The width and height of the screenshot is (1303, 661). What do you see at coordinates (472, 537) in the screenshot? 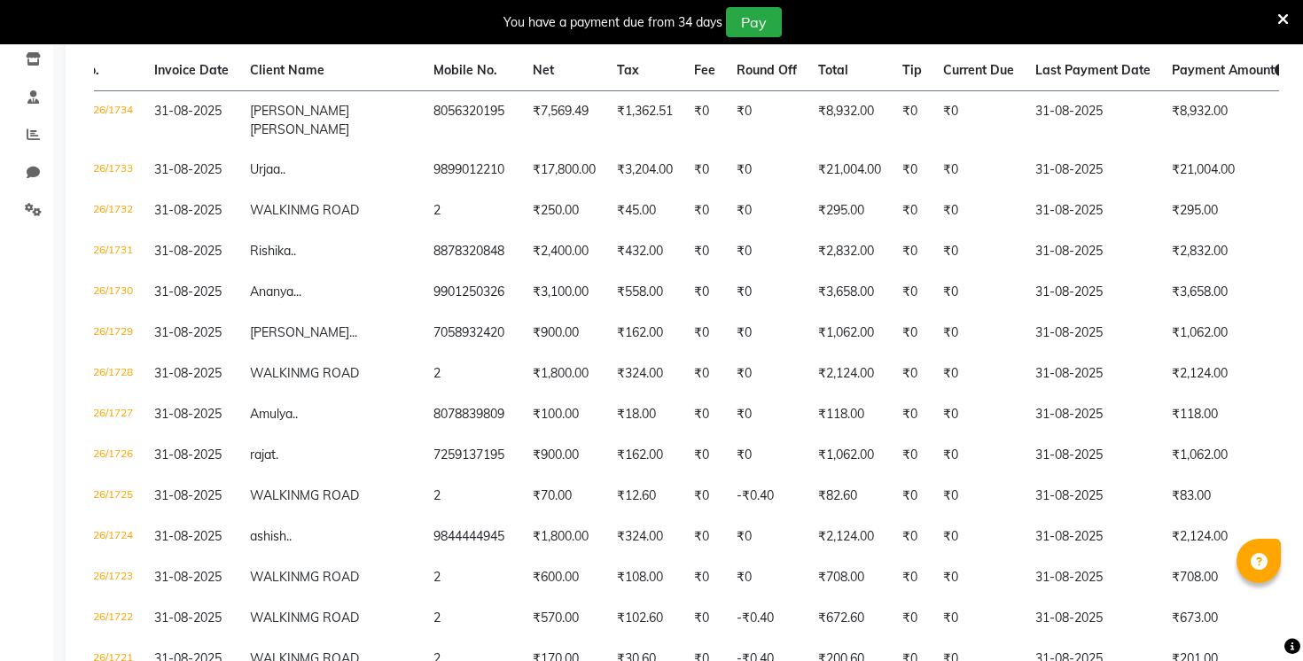
I see `td: 9844444945` at bounding box center [472, 537].